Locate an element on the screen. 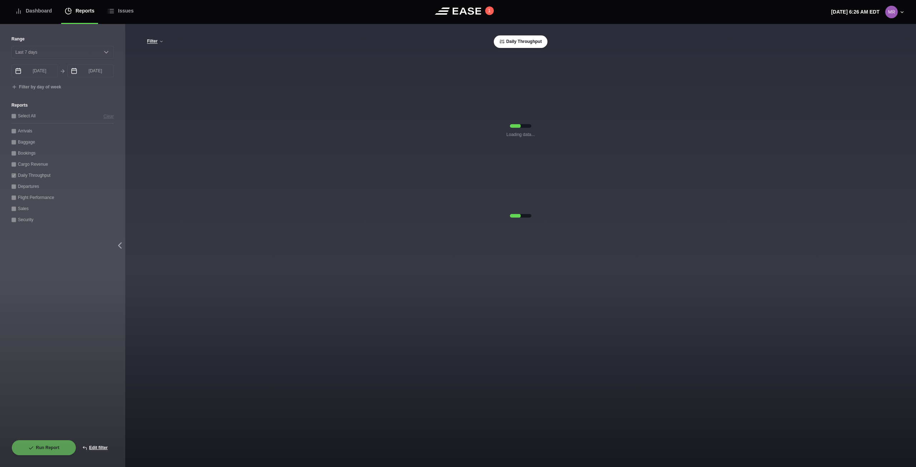 The image size is (916, 467). button: Filter is located at coordinates (155, 42).